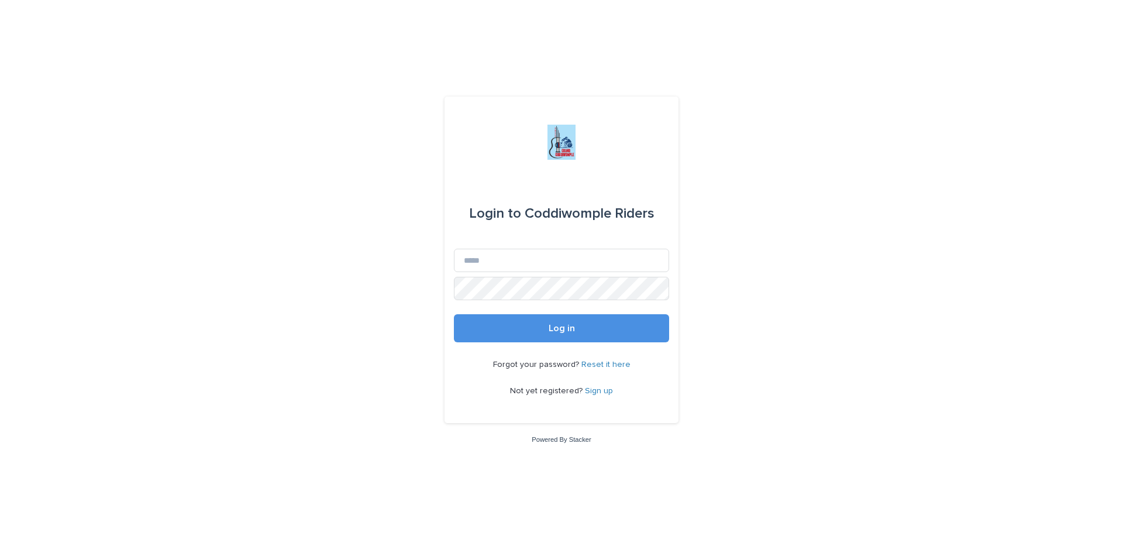  What do you see at coordinates (562, 213) in the screenshot?
I see `div: Coddiwomple Riders` at bounding box center [562, 213].